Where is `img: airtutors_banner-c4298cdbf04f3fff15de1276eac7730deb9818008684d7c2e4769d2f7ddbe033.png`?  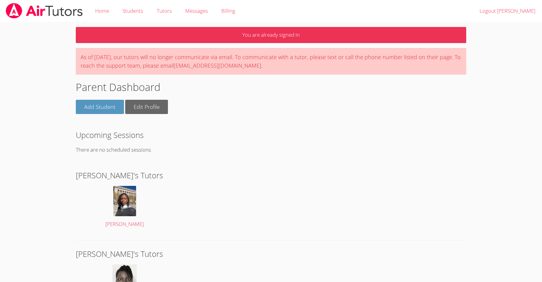
img: airtutors_banner-c4298cdbf04f3fff15de1276eac7730deb9818008684d7c2e4769d2f7ddbe033.png is located at coordinates (44, 11).